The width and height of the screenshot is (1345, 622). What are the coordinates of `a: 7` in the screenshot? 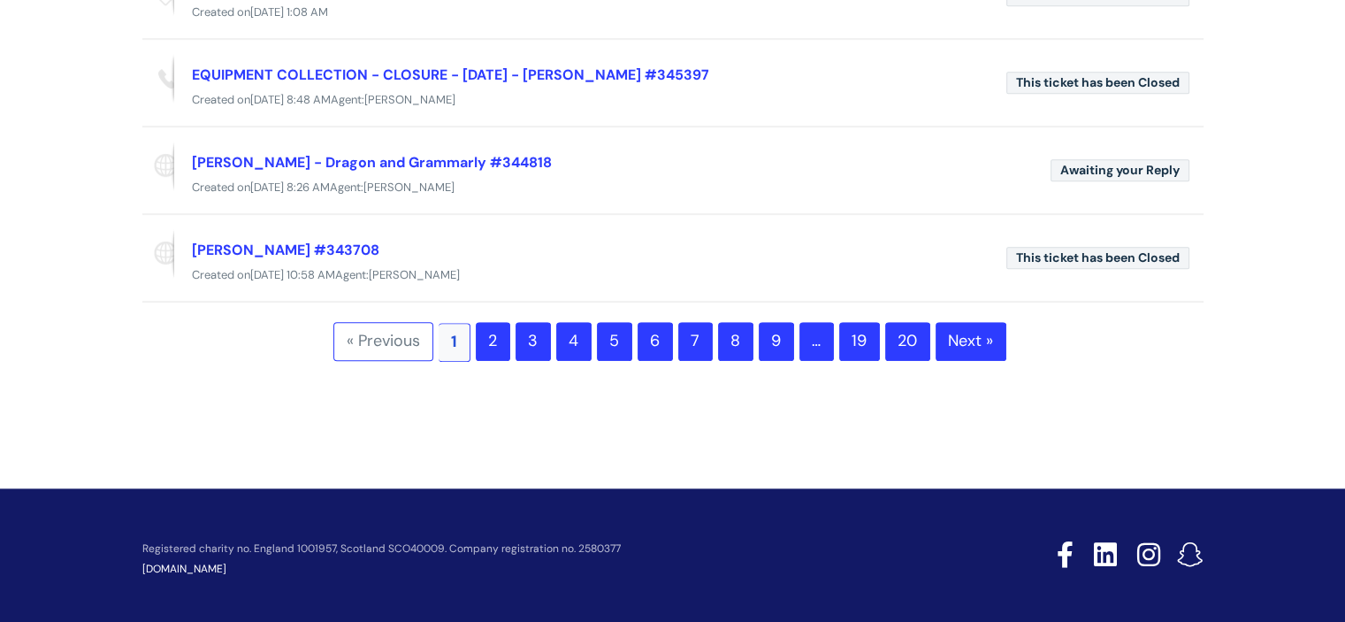 It's located at (695, 341).